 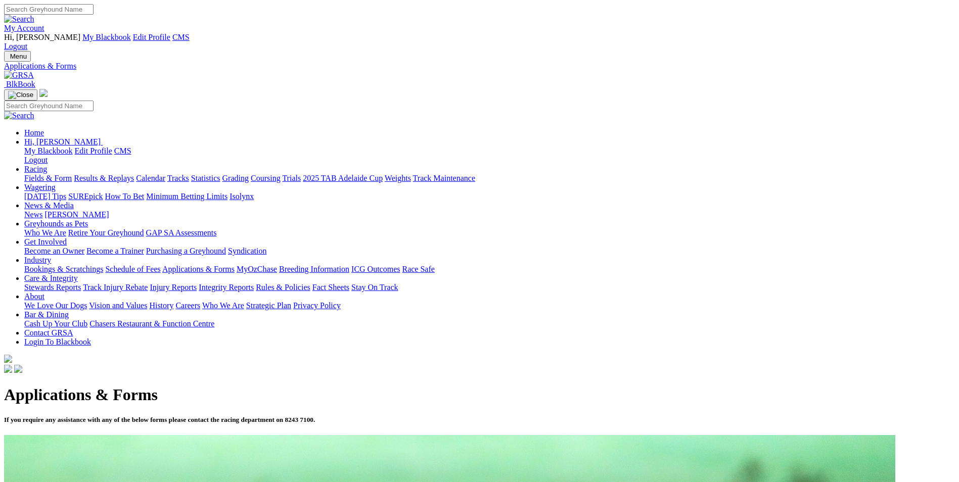 What do you see at coordinates (269, 305) in the screenshot?
I see `a: Strategic Plan` at bounding box center [269, 305].